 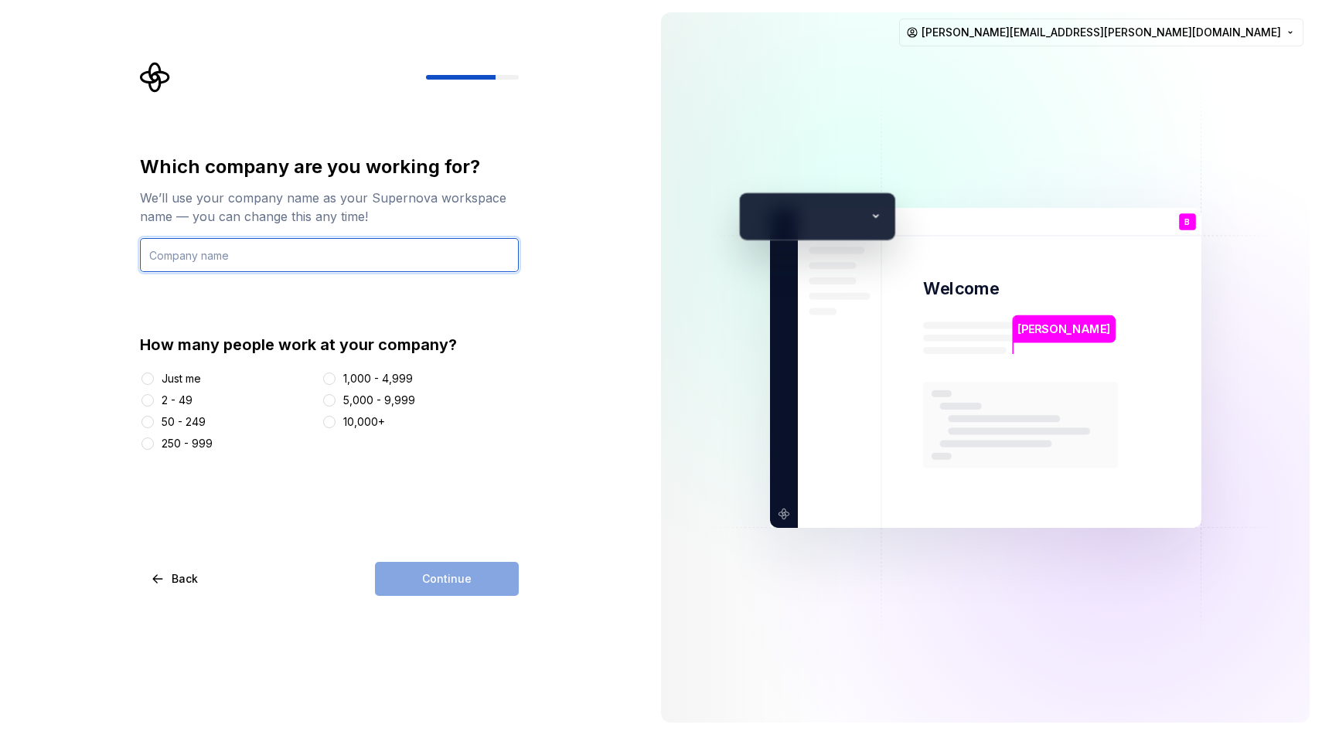 What do you see at coordinates (1187, 221) in the screenshot?
I see `p: B` at bounding box center [1187, 221].